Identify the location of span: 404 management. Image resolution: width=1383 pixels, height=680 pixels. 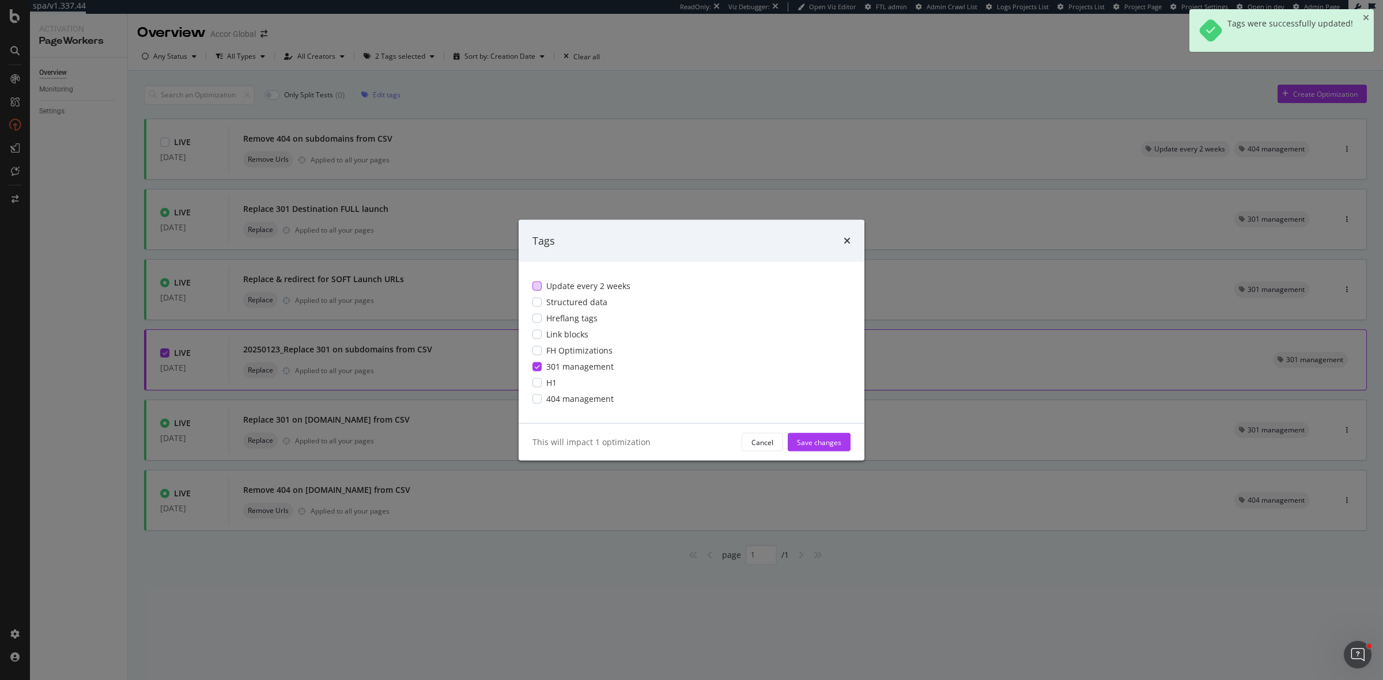
(580, 399).